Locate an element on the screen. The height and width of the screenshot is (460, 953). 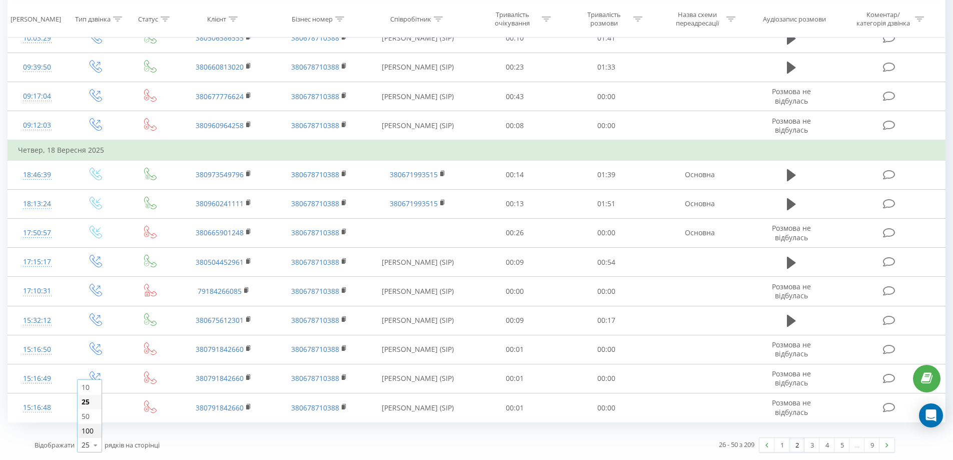
div: Тривалість розмови is located at coordinates (604, 19).